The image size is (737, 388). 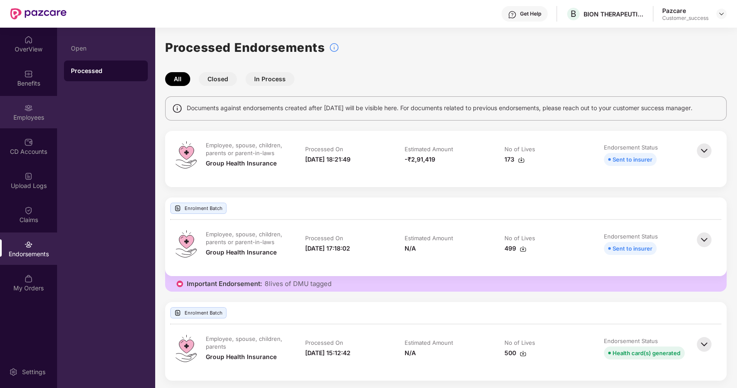 I want to click on img: svg+xml;base64,PHN2ZyBpZD0iQ0RfQWNjb3VudHMiIGRhdGEtbmFtZT0iQ0QgQWNjb3VudHMiIHhtbG5zPSJodHRwOi8vd3..., so click(x=29, y=142).